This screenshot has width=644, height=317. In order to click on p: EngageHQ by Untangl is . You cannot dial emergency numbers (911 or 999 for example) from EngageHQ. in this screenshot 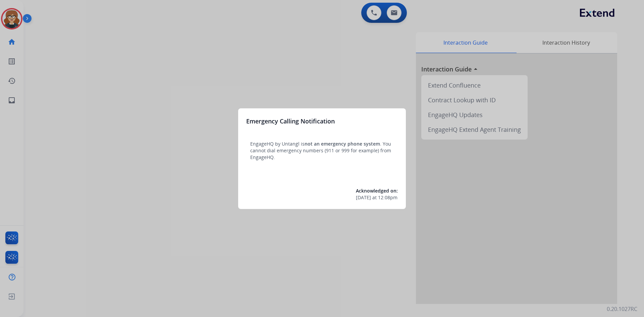, I will do `click(322, 151)`.